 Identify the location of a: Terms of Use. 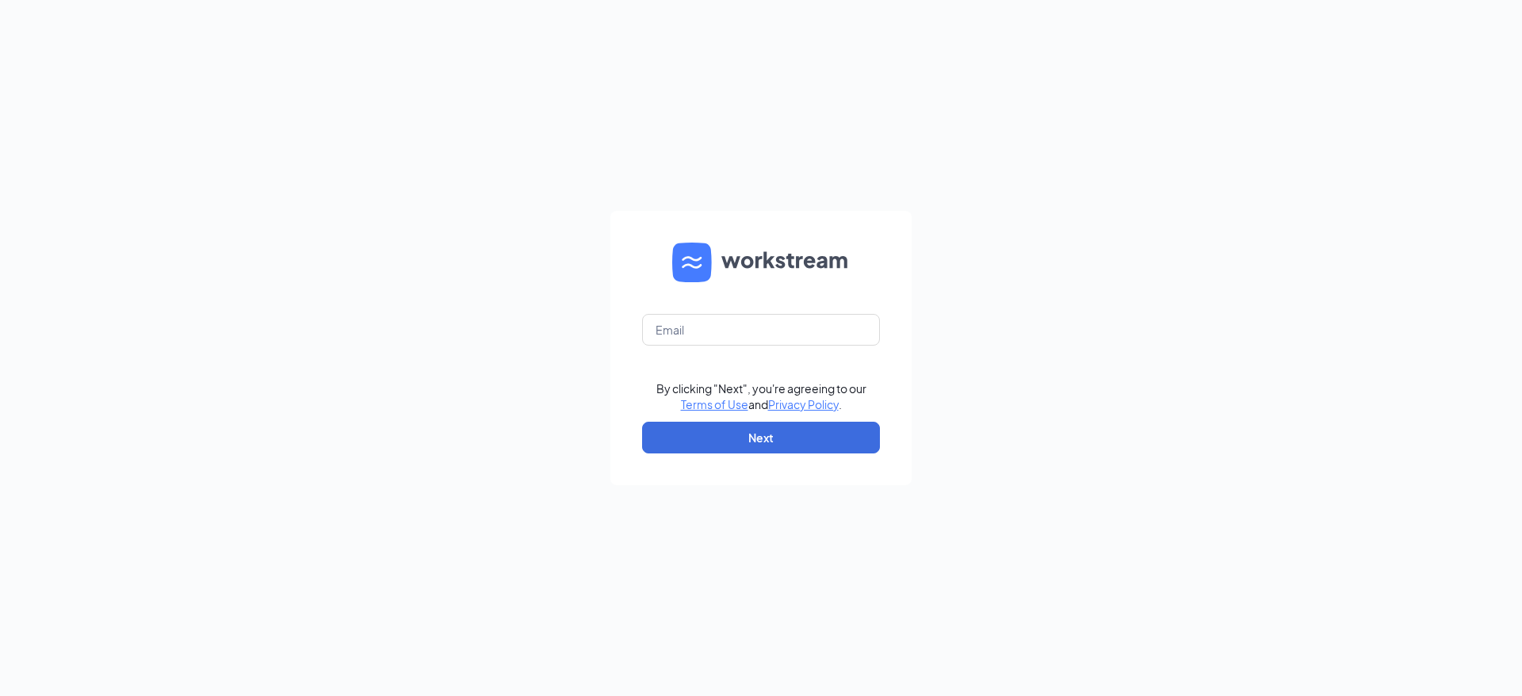
(714, 404).